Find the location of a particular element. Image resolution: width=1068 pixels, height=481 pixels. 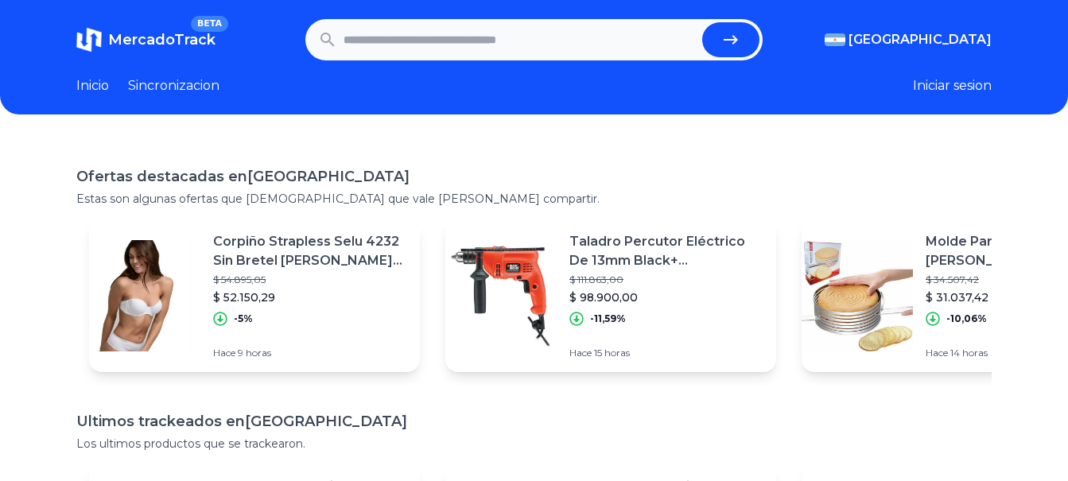

p: -11,59% is located at coordinates (608, 319).